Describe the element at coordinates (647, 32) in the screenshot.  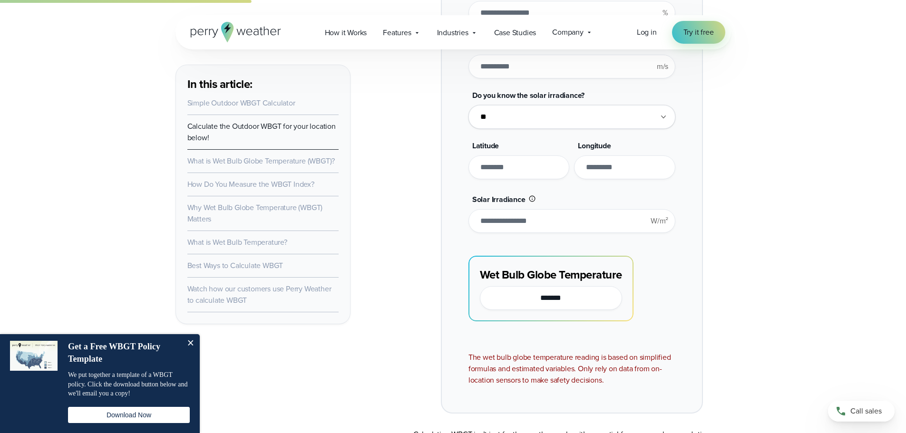
I see `span: Log in` at that location.